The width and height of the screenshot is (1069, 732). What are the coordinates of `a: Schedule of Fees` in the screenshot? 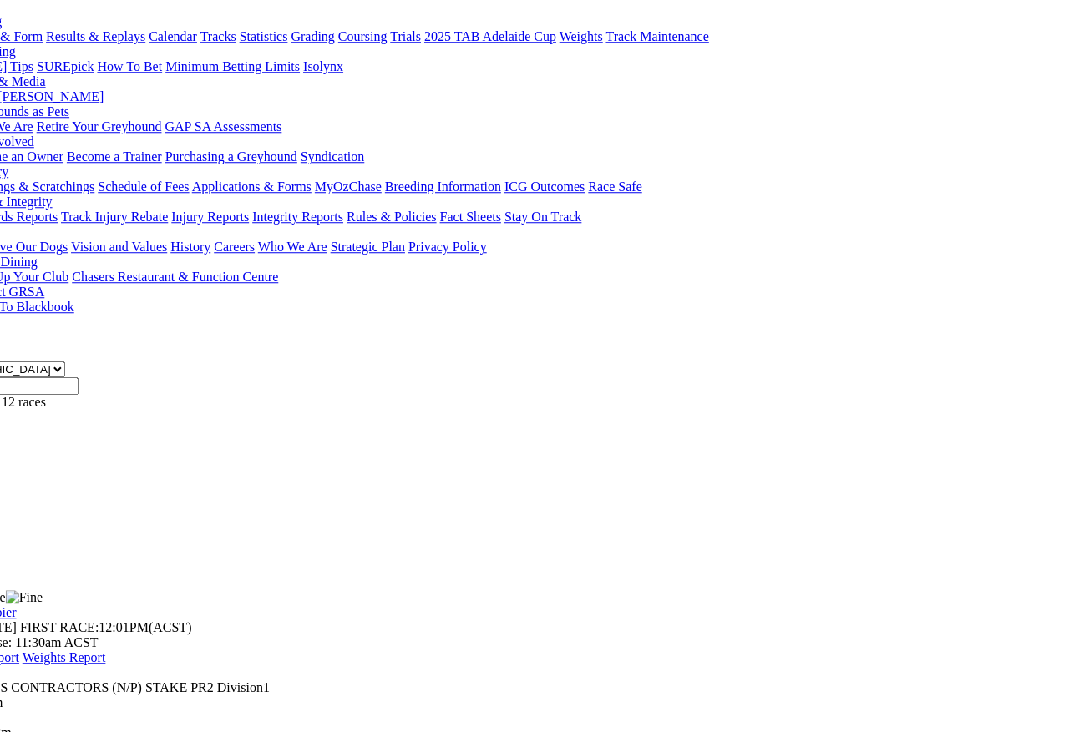 It's located at (143, 186).